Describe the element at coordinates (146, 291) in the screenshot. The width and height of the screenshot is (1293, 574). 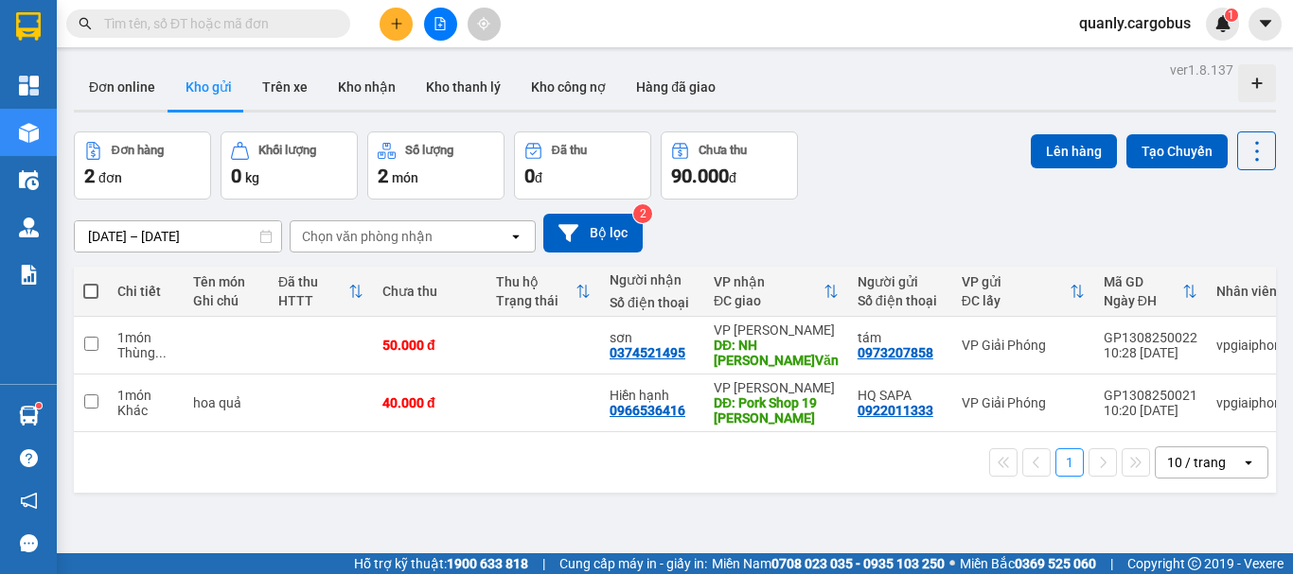
I see `div: Chi tiết` at that location.